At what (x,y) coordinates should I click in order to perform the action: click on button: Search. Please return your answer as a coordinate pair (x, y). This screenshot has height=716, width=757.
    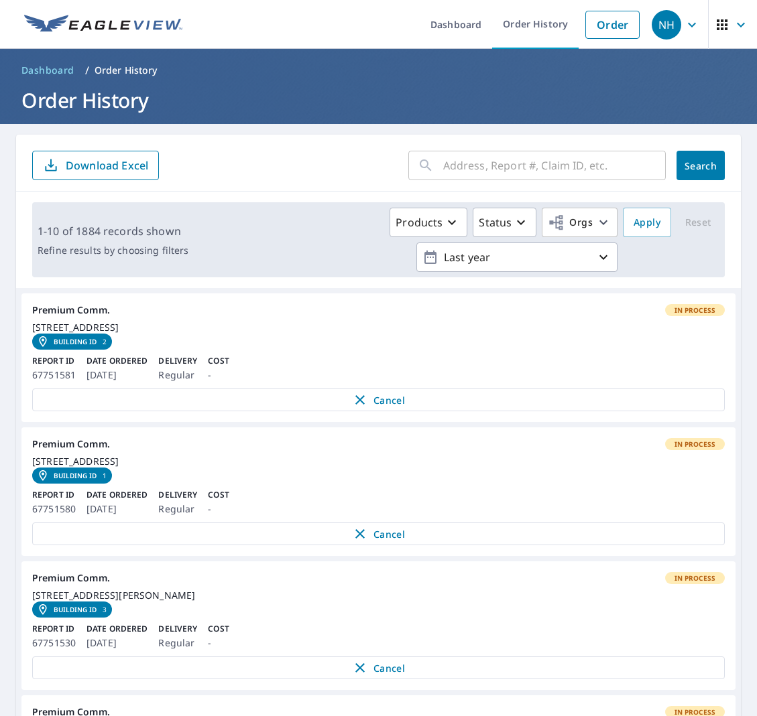
    Looking at the image, I should click on (700, 166).